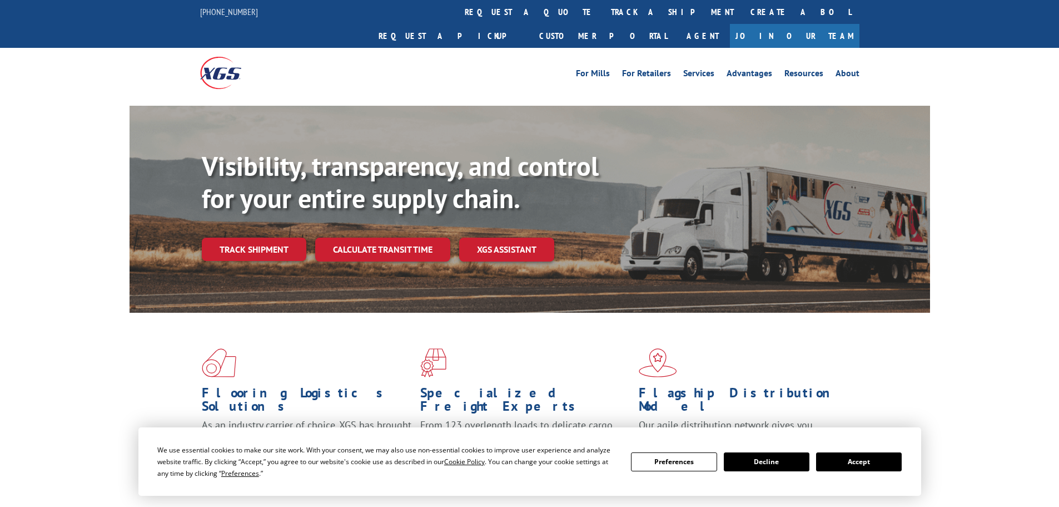  I want to click on span: As an industry carrier of choice, XGS has brought innovation and dedication to flooring logistics..., so click(306, 438).